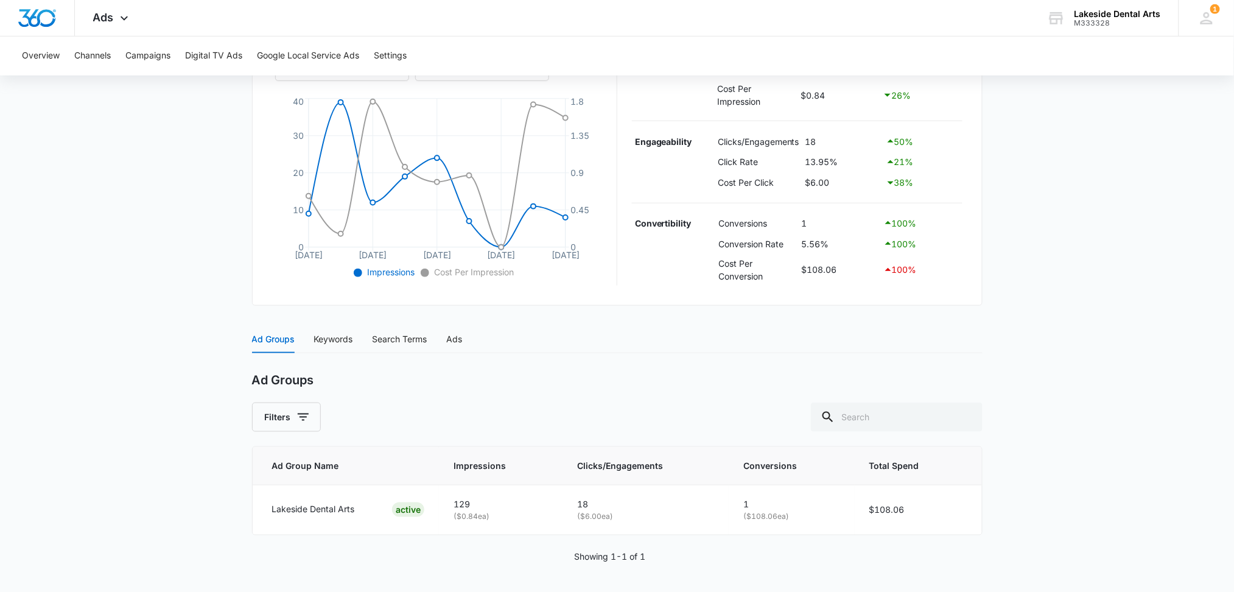 Image resolution: width=1234 pixels, height=592 pixels. What do you see at coordinates (93, 56) in the screenshot?
I see `button: Channels` at bounding box center [93, 56].